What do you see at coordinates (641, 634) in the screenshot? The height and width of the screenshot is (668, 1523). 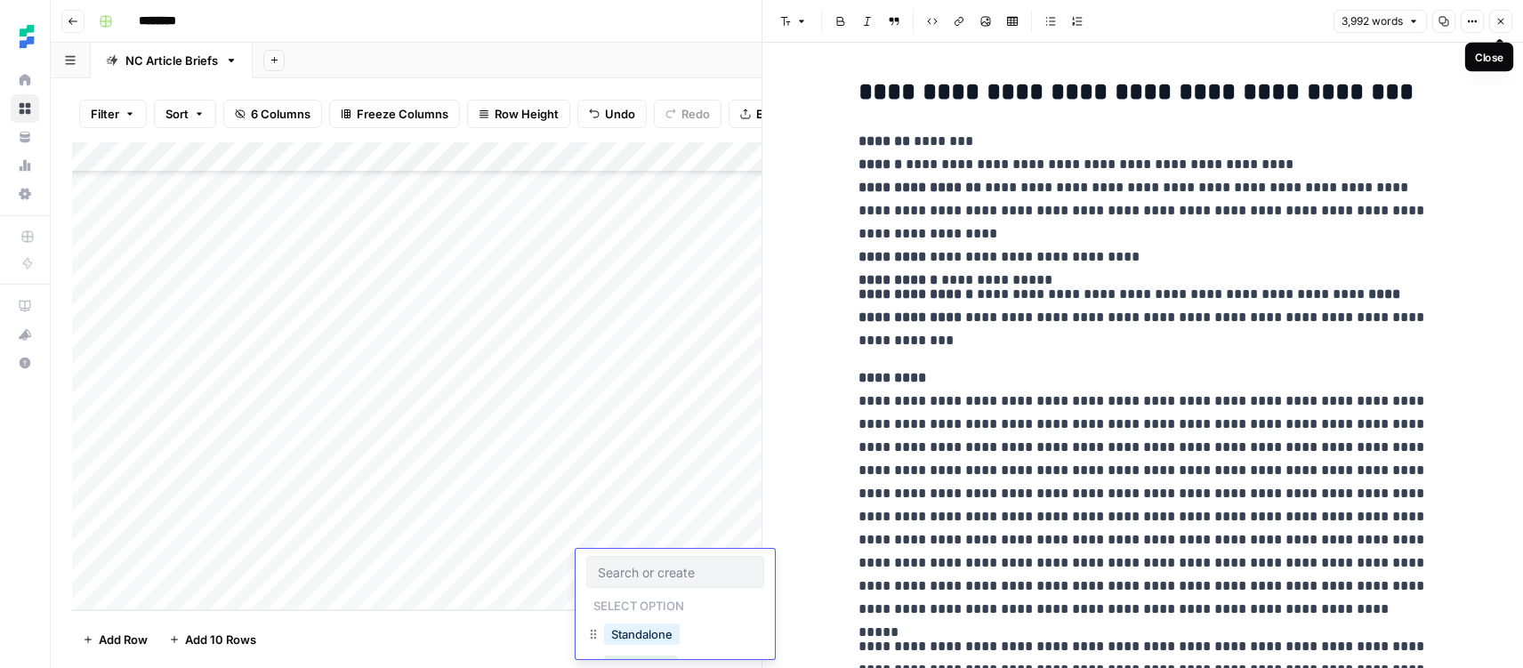 I see `button: Standalone` at bounding box center [641, 634].